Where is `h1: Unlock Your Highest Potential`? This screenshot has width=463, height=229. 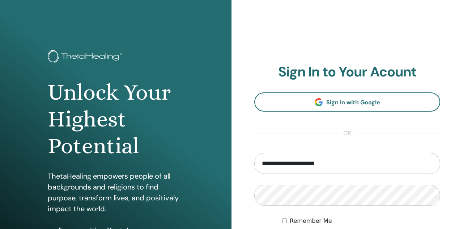 h1: Unlock Your Highest Potential is located at coordinates (116, 119).